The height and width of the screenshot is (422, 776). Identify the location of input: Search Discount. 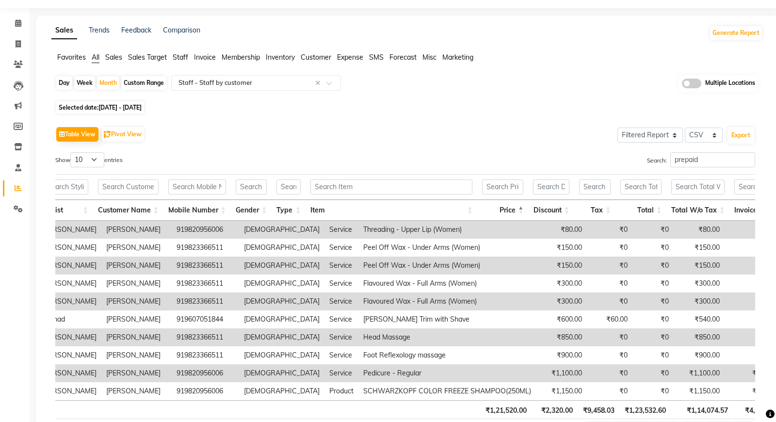
(551, 187).